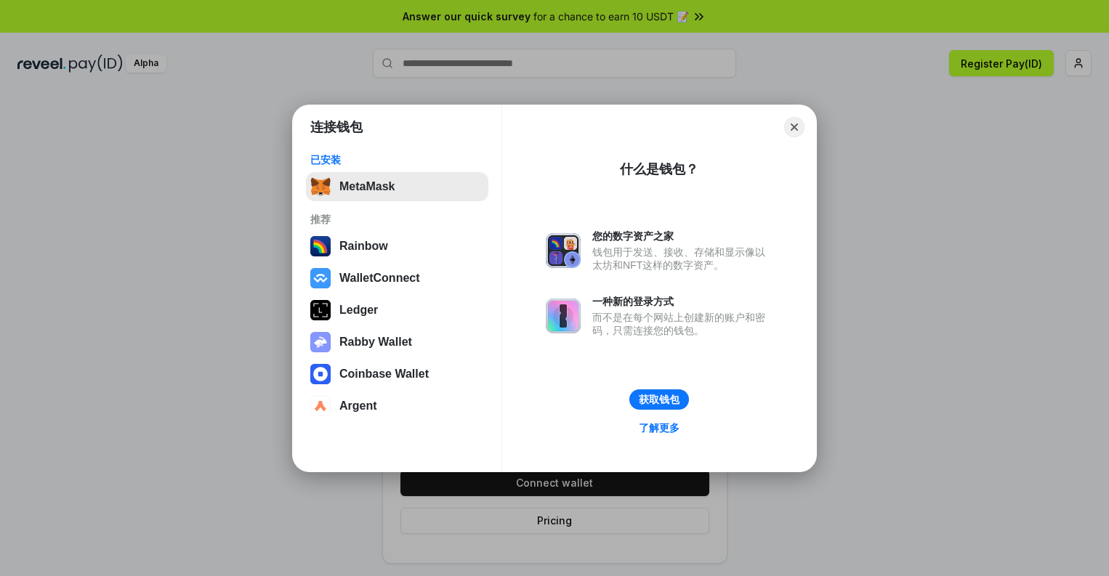 The width and height of the screenshot is (1109, 576). I want to click on button: WalletConnect, so click(397, 278).